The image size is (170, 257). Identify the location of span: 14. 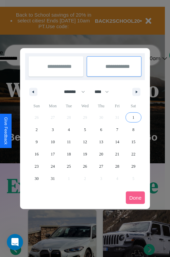
(117, 142).